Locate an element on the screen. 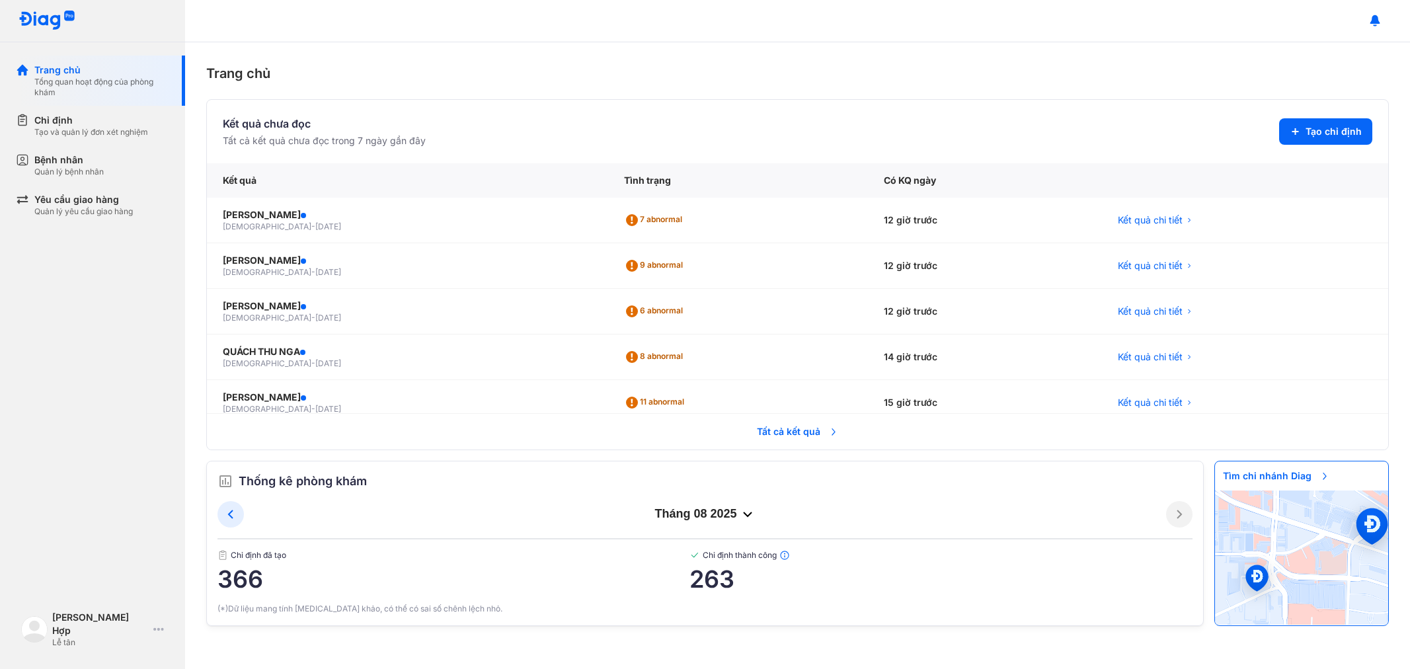 The height and width of the screenshot is (669, 1410). div: Tình trạng is located at coordinates (738, 180).